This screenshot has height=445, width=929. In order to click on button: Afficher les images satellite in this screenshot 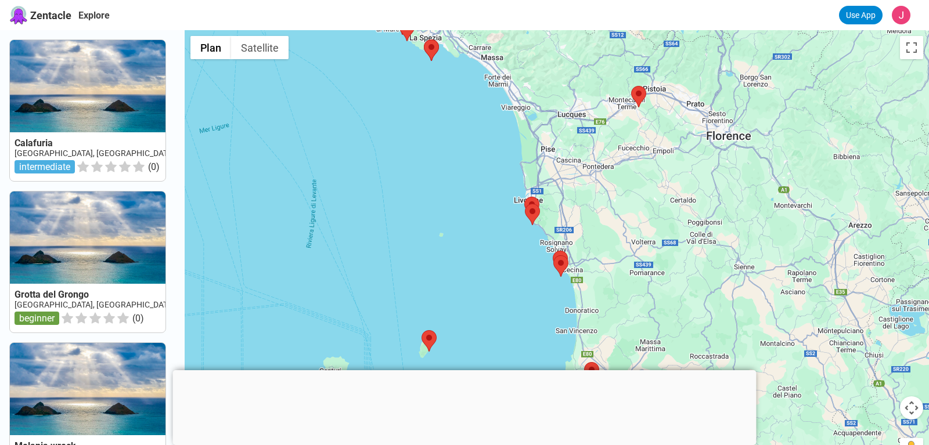, I will do `click(260, 48)`.